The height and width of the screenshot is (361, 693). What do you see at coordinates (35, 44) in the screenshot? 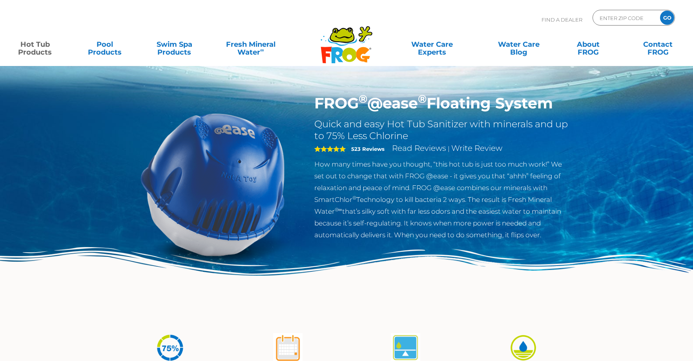
I see `a: Hot TubProducts` at bounding box center [35, 44].